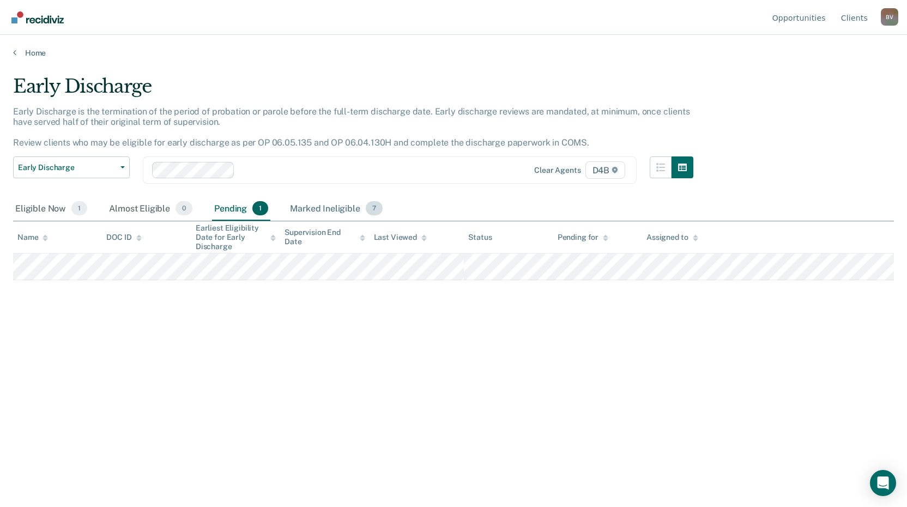 Image resolution: width=907 pixels, height=507 pixels. Describe the element at coordinates (241, 209) in the screenshot. I see `div: Pending1` at that location.